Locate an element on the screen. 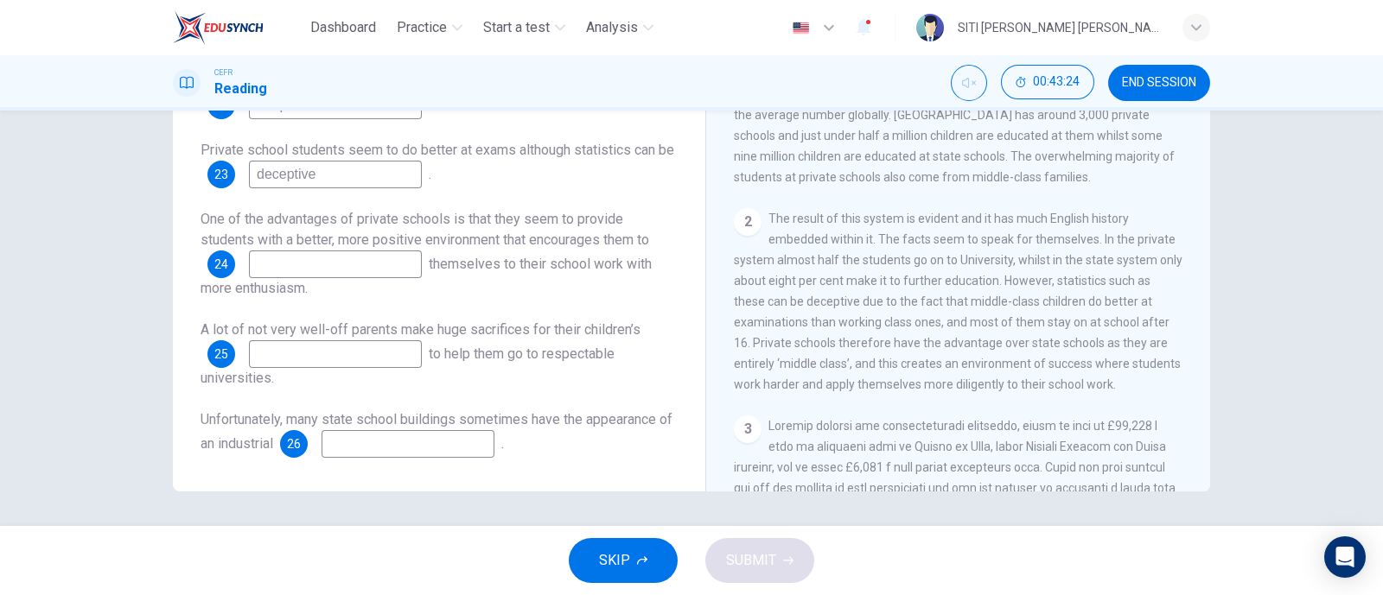  span: Start a test is located at coordinates (516, 28).